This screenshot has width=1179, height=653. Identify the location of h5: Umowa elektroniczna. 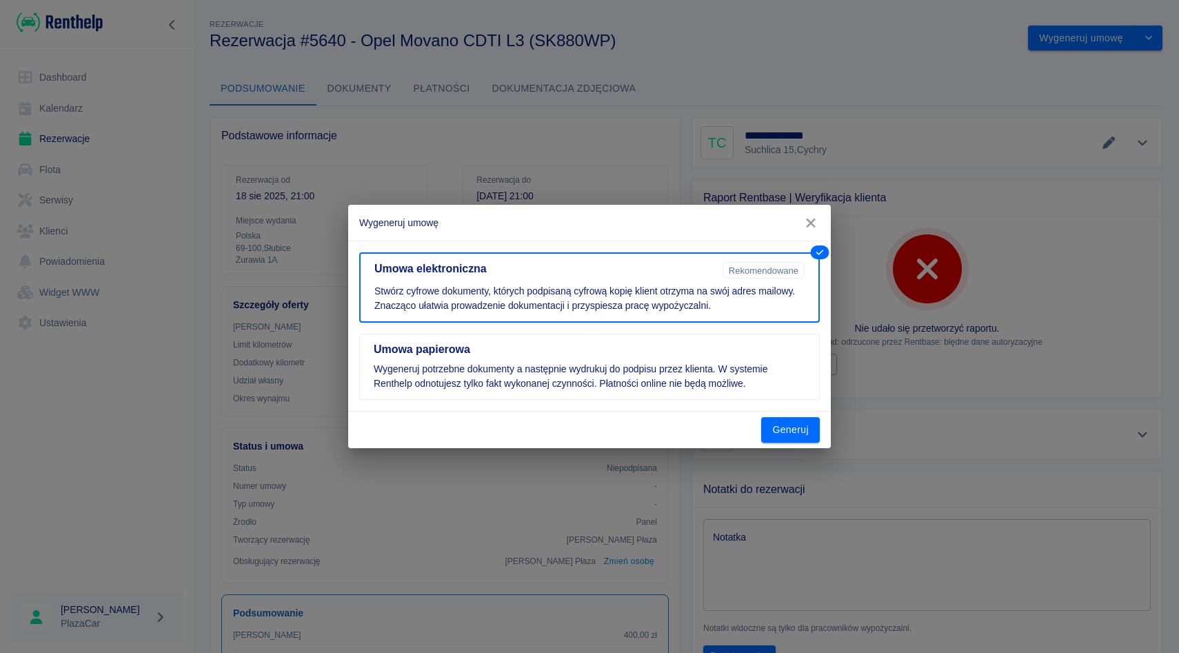
(545, 269).